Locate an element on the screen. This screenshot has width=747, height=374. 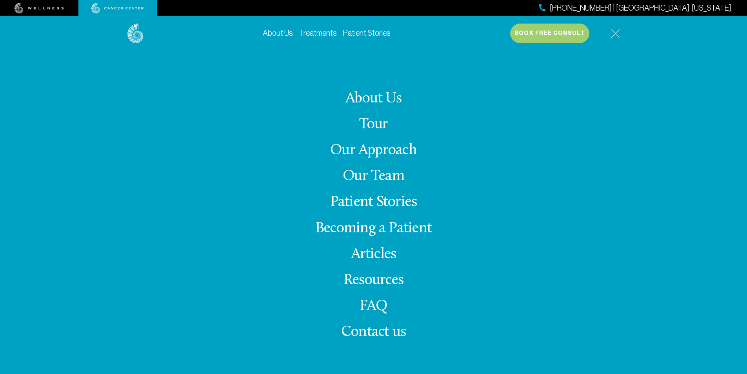
a: Our Approach is located at coordinates (373, 150).